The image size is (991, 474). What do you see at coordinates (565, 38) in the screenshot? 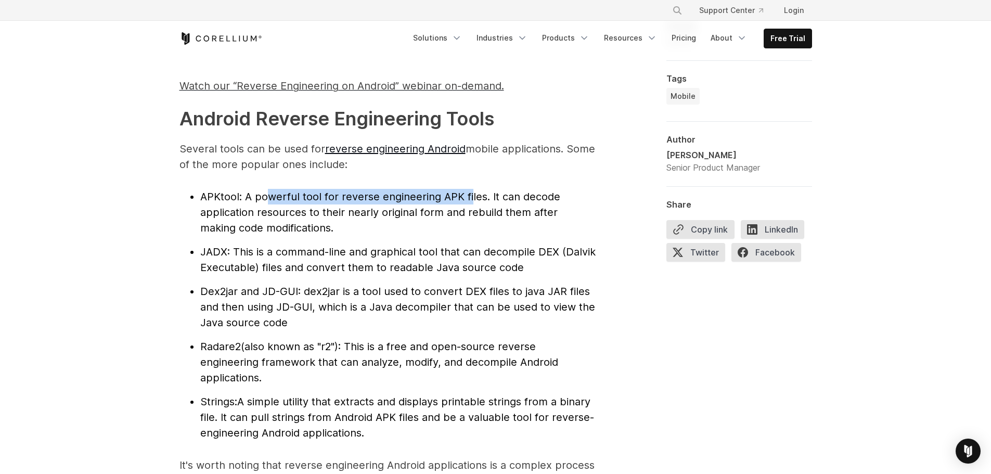
I see `a: Products` at bounding box center [565, 38].